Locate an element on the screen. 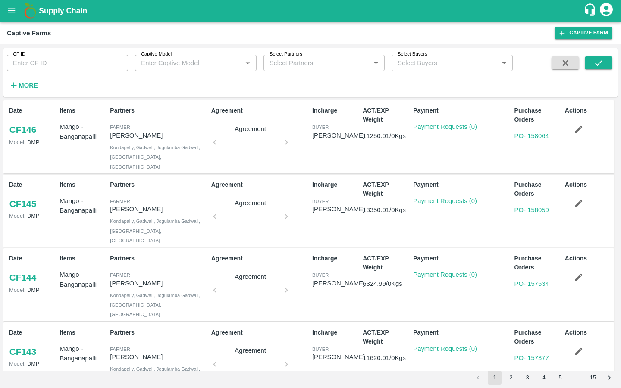  input: Select Partners is located at coordinates (312, 63).